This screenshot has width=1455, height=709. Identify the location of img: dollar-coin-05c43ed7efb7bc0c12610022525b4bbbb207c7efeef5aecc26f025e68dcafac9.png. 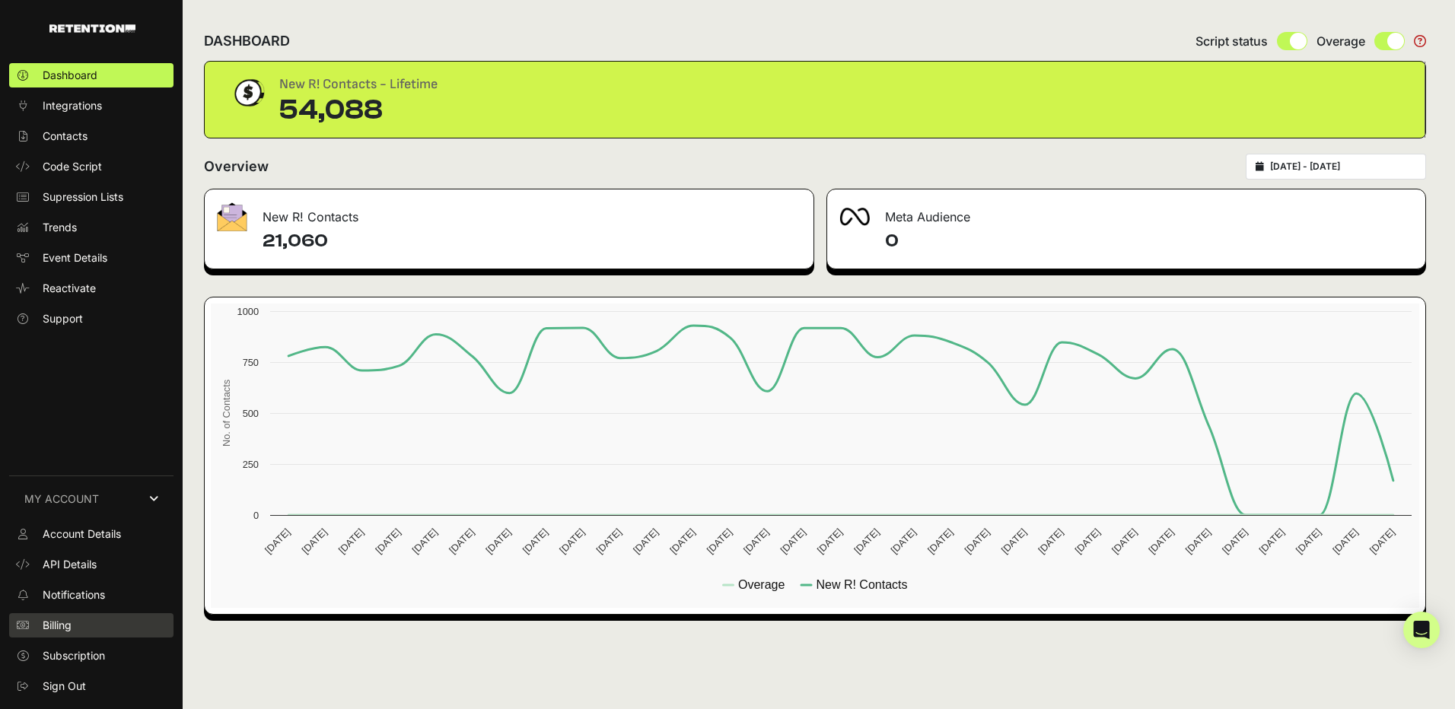
(248, 93).